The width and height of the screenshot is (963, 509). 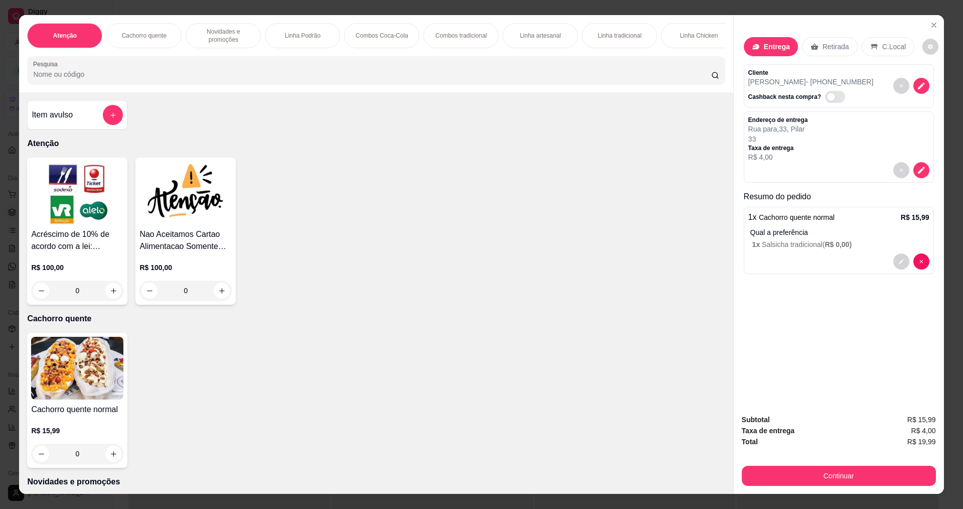 What do you see at coordinates (382, 36) in the screenshot?
I see `p: Combos Coca-Cola` at bounding box center [382, 36].